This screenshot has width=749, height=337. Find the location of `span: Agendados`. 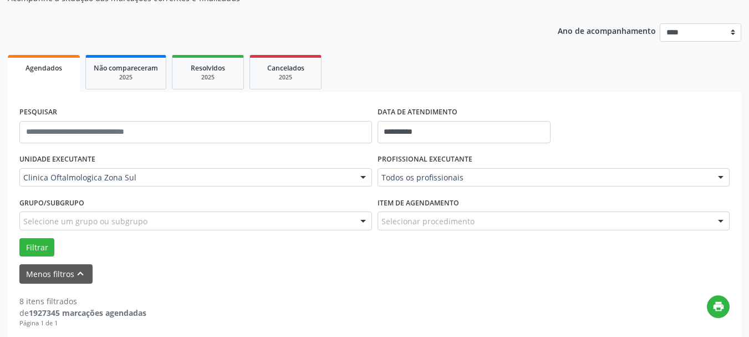

span: Agendados is located at coordinates (44, 68).